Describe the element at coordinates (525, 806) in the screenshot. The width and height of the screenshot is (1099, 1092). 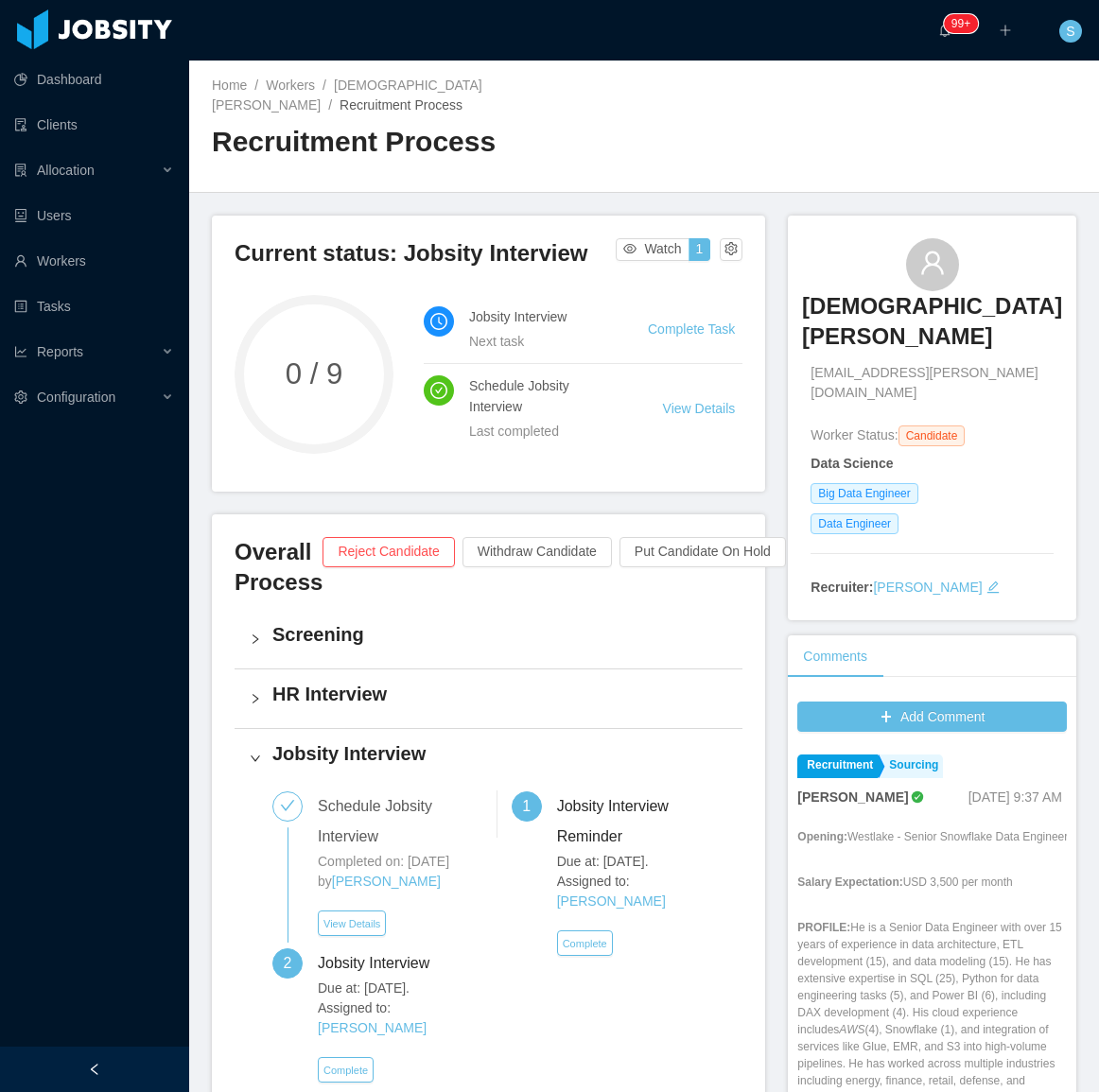
I see `span: 1` at that location.